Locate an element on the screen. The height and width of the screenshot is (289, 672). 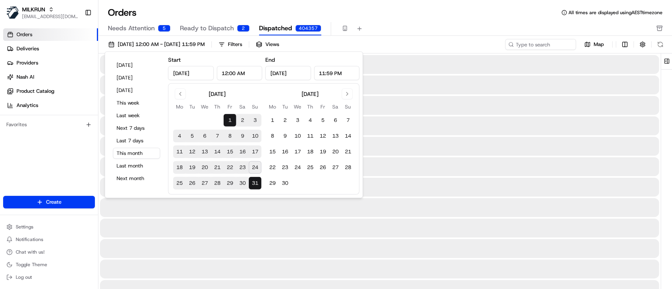
button: Next 7 days is located at coordinates (137, 128).